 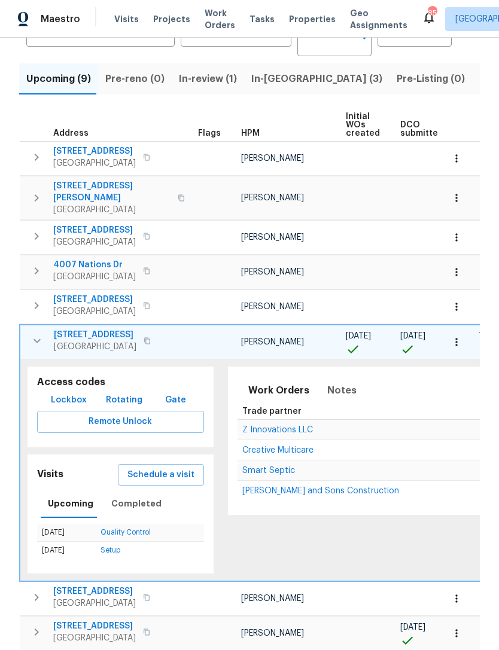 I want to click on button: Open, so click(x=364, y=37).